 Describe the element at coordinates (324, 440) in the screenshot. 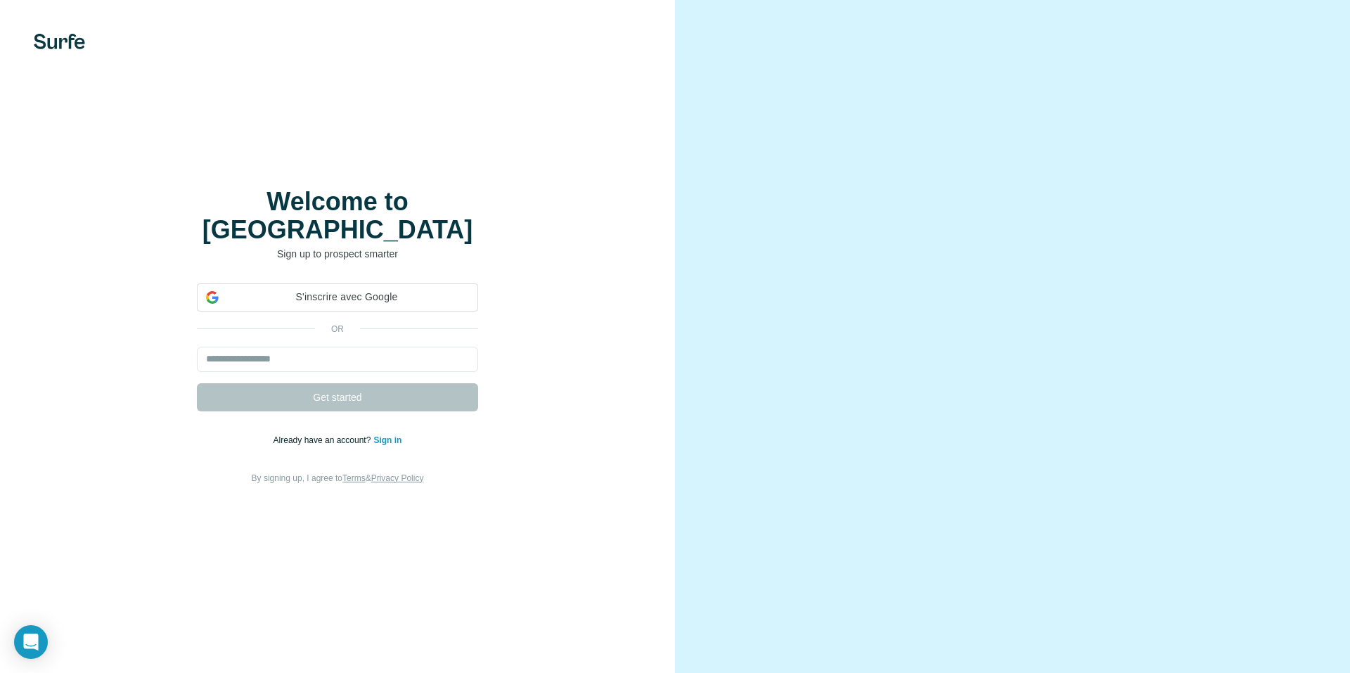

I see `span: Already have an account?` at that location.